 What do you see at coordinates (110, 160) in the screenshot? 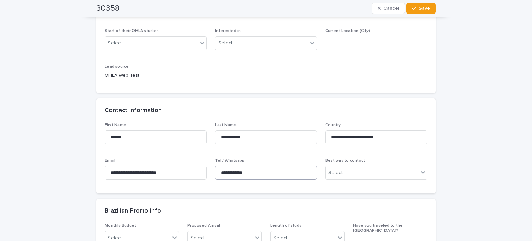
I see `span: Email` at bounding box center [110, 160].